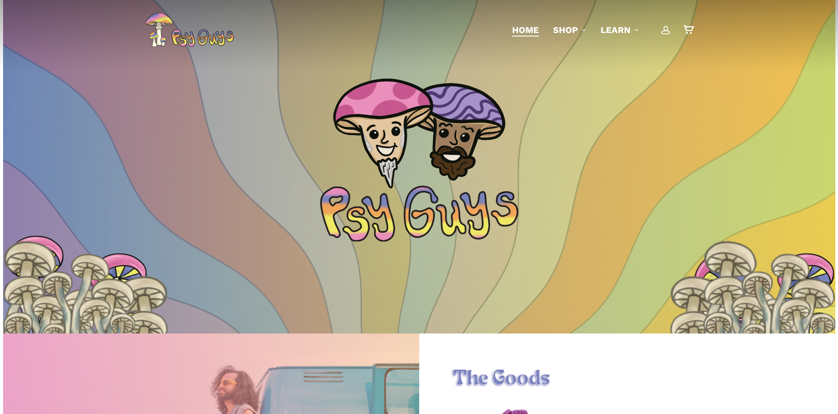 The height and width of the screenshot is (414, 838). What do you see at coordinates (189, 30) in the screenshot?
I see `a: PsyGuys` at bounding box center [189, 30].